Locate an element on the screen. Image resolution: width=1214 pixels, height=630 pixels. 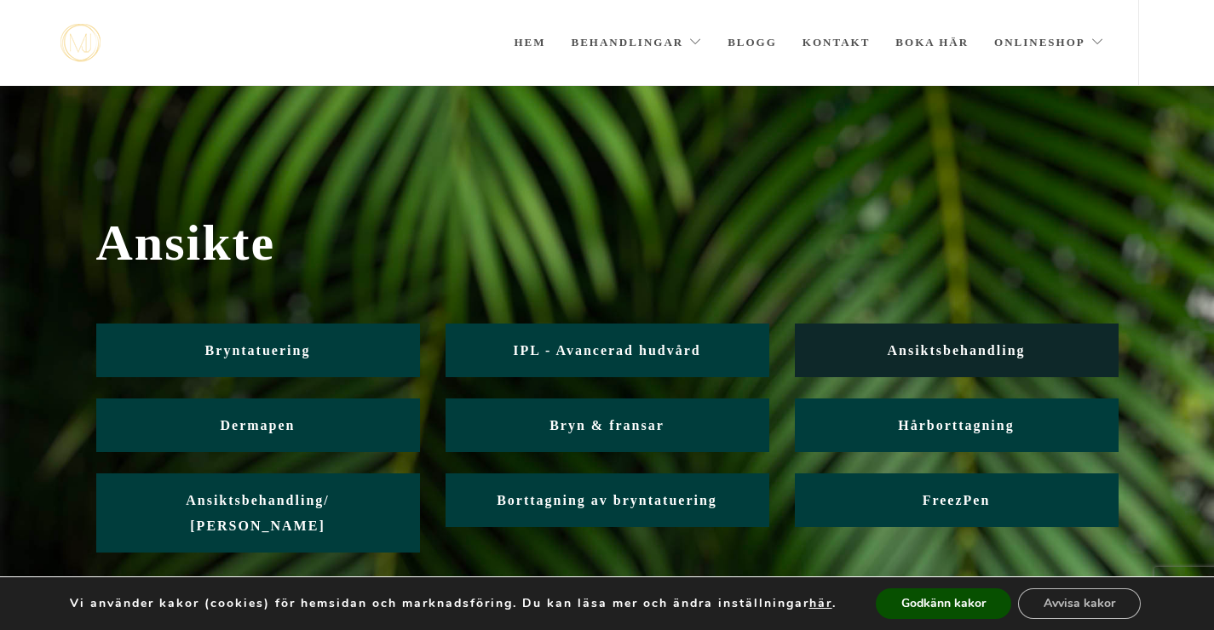
img: mjstudio is located at coordinates (80, 43).